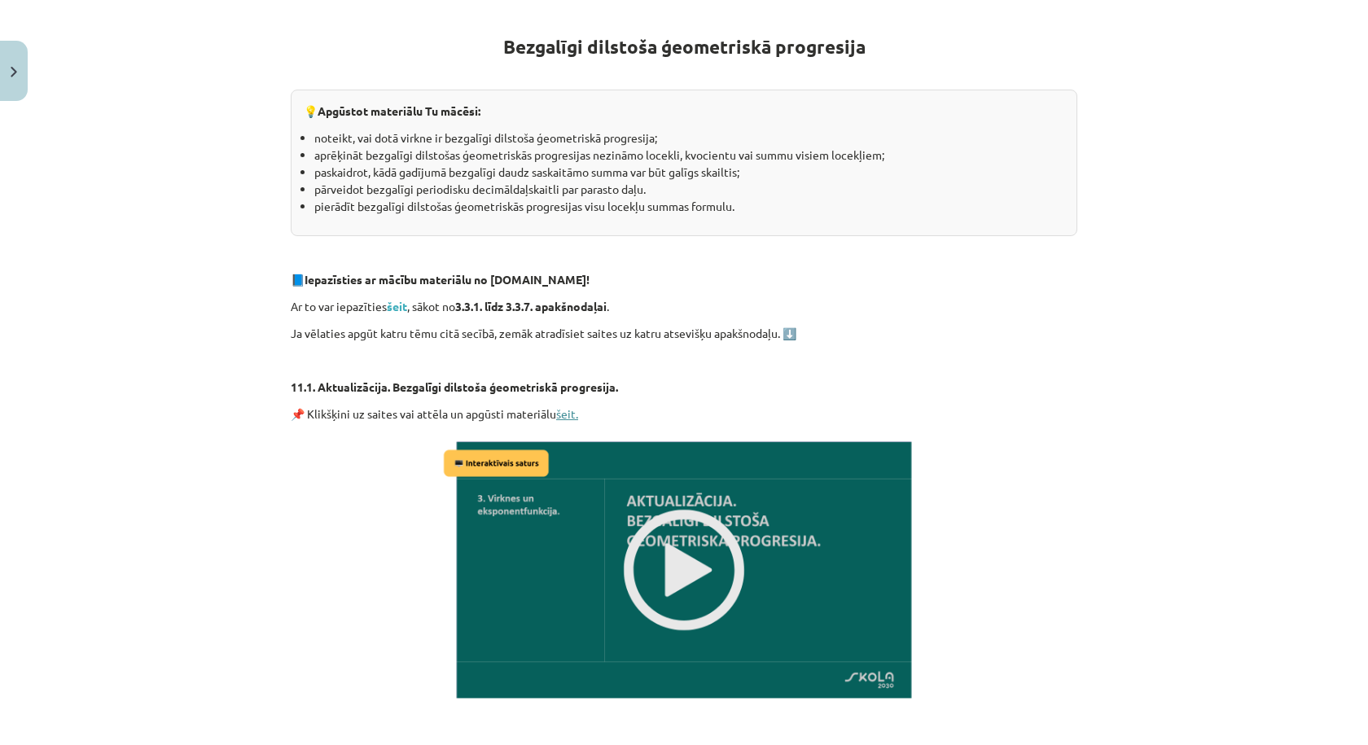 The width and height of the screenshot is (1368, 745). Describe the element at coordinates (397, 306) in the screenshot. I see `a: šeit` at that location.